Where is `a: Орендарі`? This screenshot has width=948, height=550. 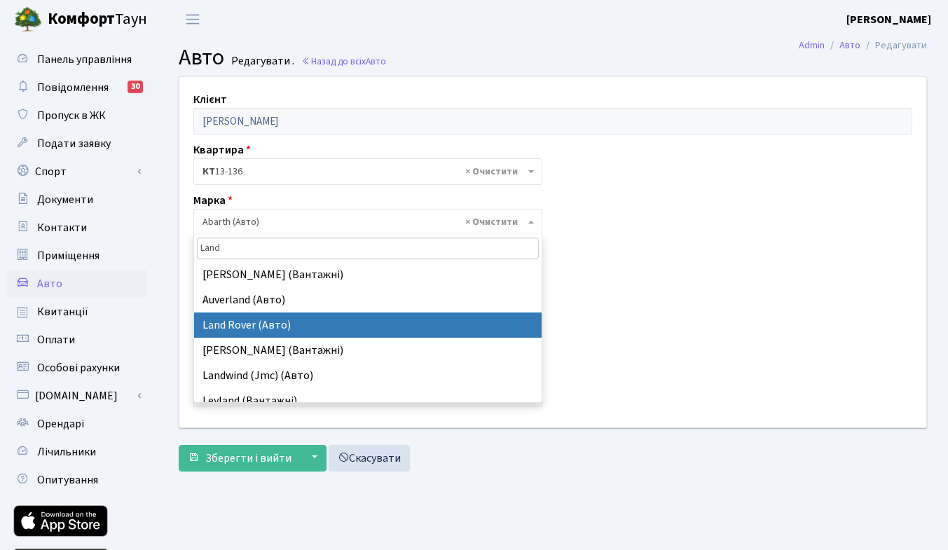
a: Орендарі is located at coordinates (77, 424).